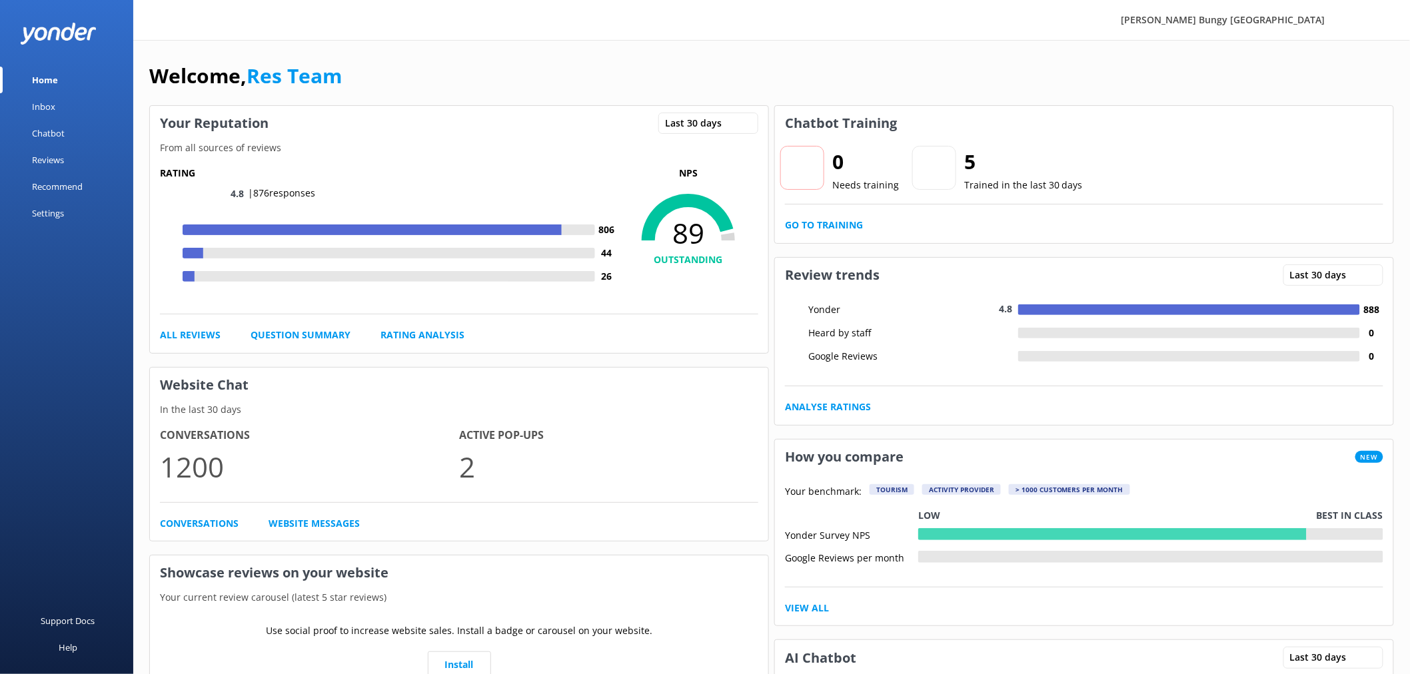  I want to click on div: Support Docs, so click(68, 621).